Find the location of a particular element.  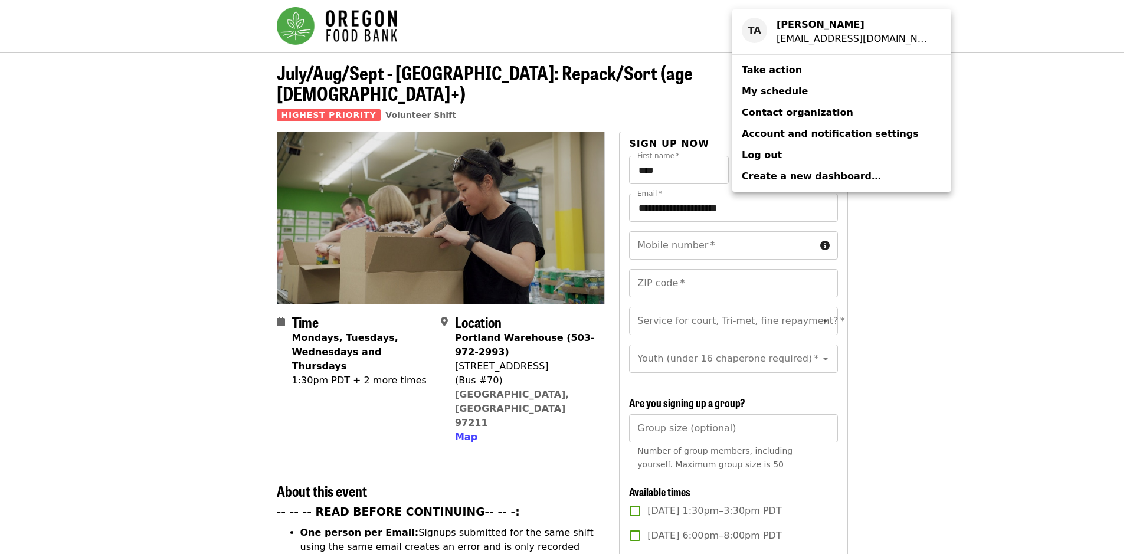

div: tate adrian is located at coordinates (855, 25).